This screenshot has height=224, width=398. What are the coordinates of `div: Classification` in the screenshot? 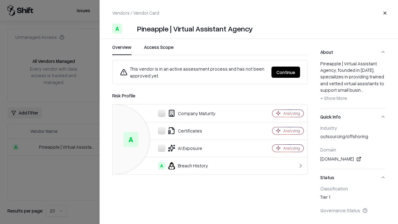 It's located at (353, 188).